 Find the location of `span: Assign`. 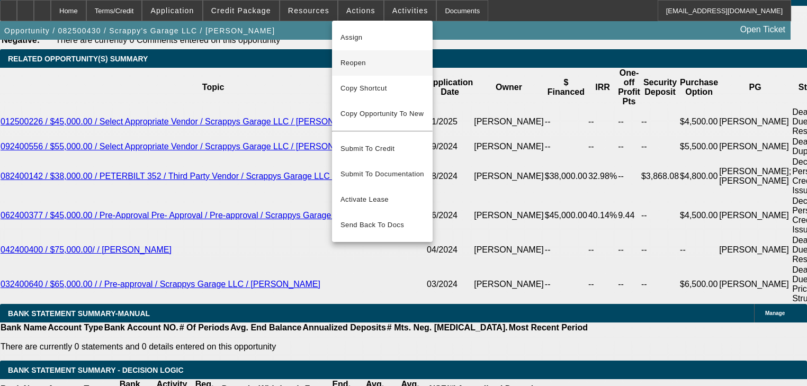

span: Assign is located at coordinates (382, 38).